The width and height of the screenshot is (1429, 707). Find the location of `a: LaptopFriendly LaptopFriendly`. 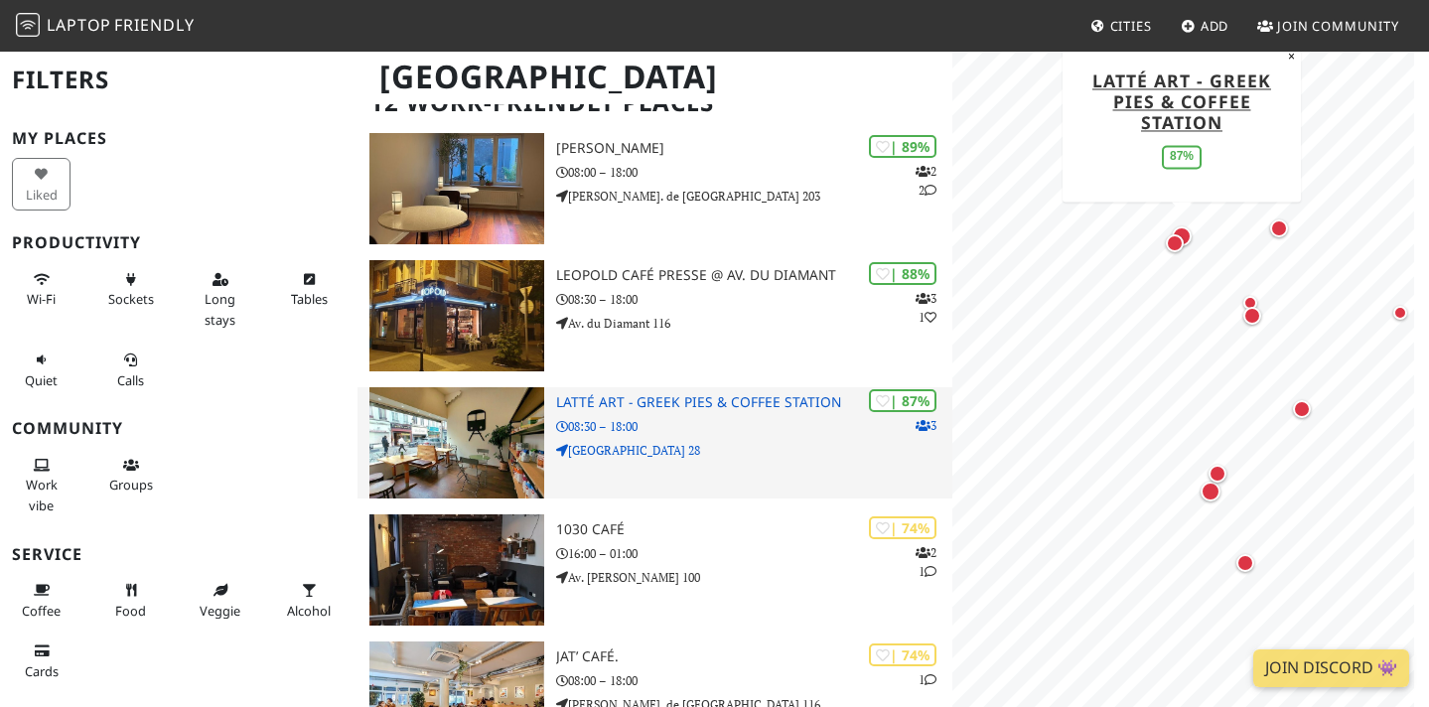

a: LaptopFriendly LaptopFriendly is located at coordinates (105, 26).